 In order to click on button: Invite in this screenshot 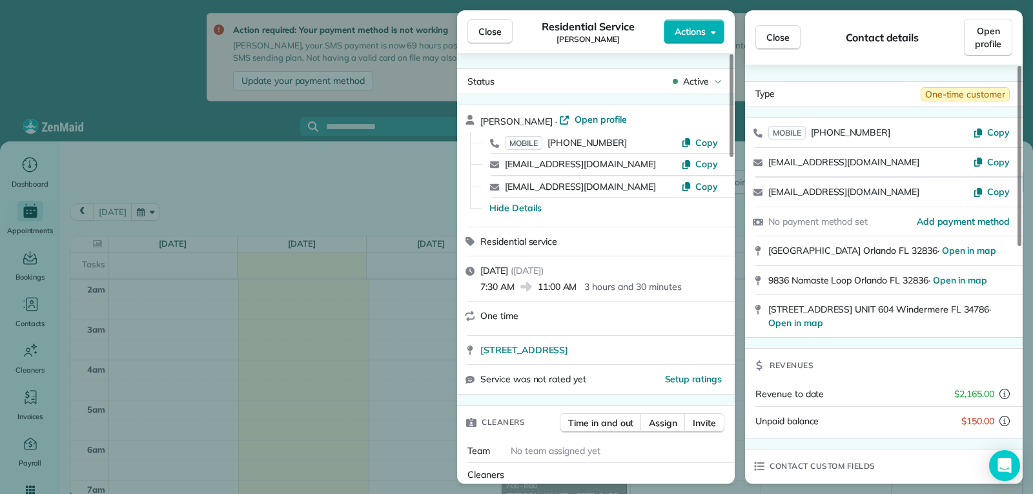, I will do `click(705, 423)`.